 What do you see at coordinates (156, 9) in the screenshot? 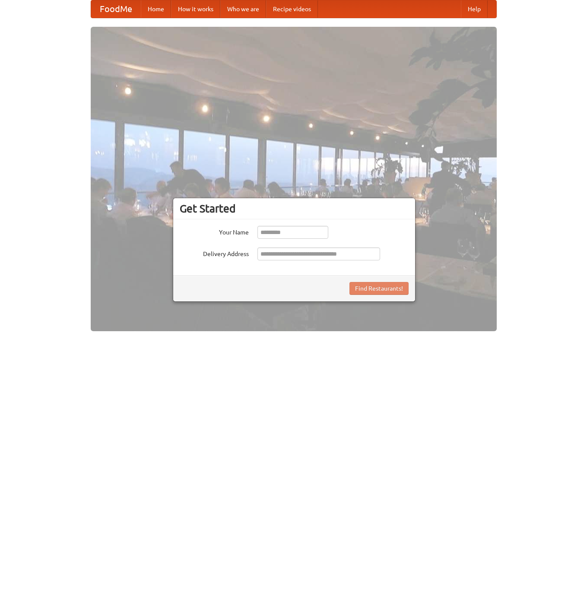
I see `a: Home` at bounding box center [156, 9].